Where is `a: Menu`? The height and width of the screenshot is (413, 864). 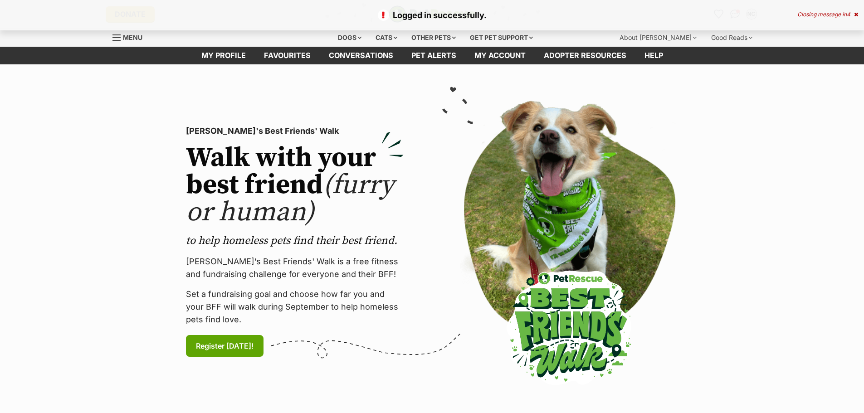 a: Menu is located at coordinates (131, 37).